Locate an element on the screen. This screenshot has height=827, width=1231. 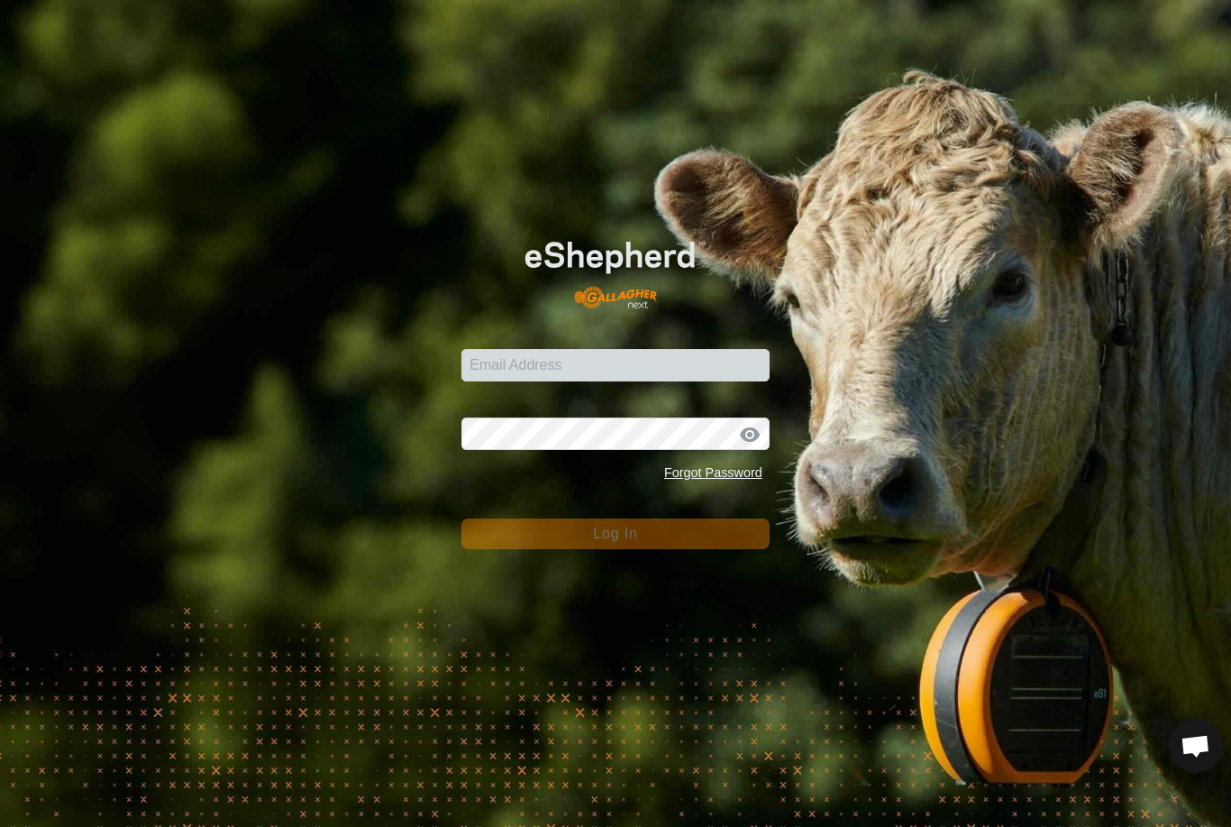
a: Forgot Password is located at coordinates (713, 472).